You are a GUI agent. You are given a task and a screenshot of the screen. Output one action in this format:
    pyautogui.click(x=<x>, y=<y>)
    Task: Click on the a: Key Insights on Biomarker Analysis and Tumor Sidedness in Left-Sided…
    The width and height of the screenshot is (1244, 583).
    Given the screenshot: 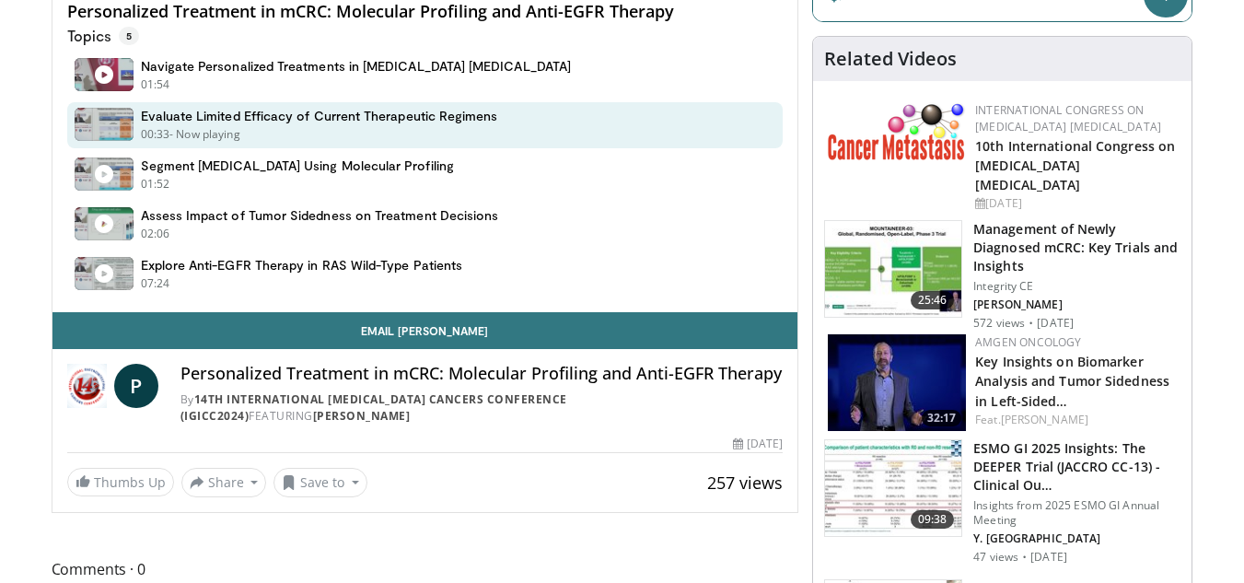 What is the action you would take?
    pyautogui.click(x=1071, y=380)
    